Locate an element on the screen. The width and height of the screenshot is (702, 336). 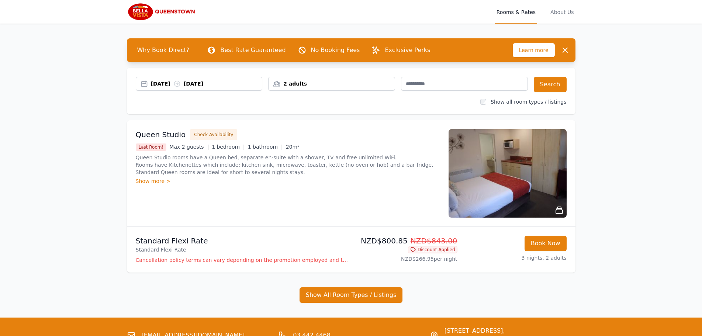
span: Max 2 guests | is located at coordinates (189, 147).